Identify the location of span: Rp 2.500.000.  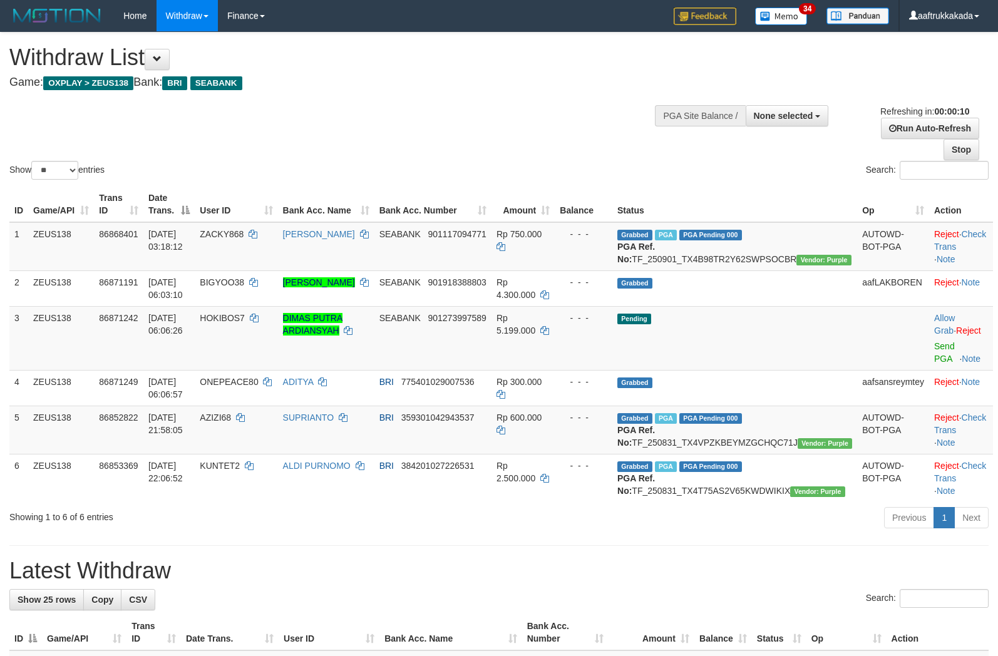
(516, 472).